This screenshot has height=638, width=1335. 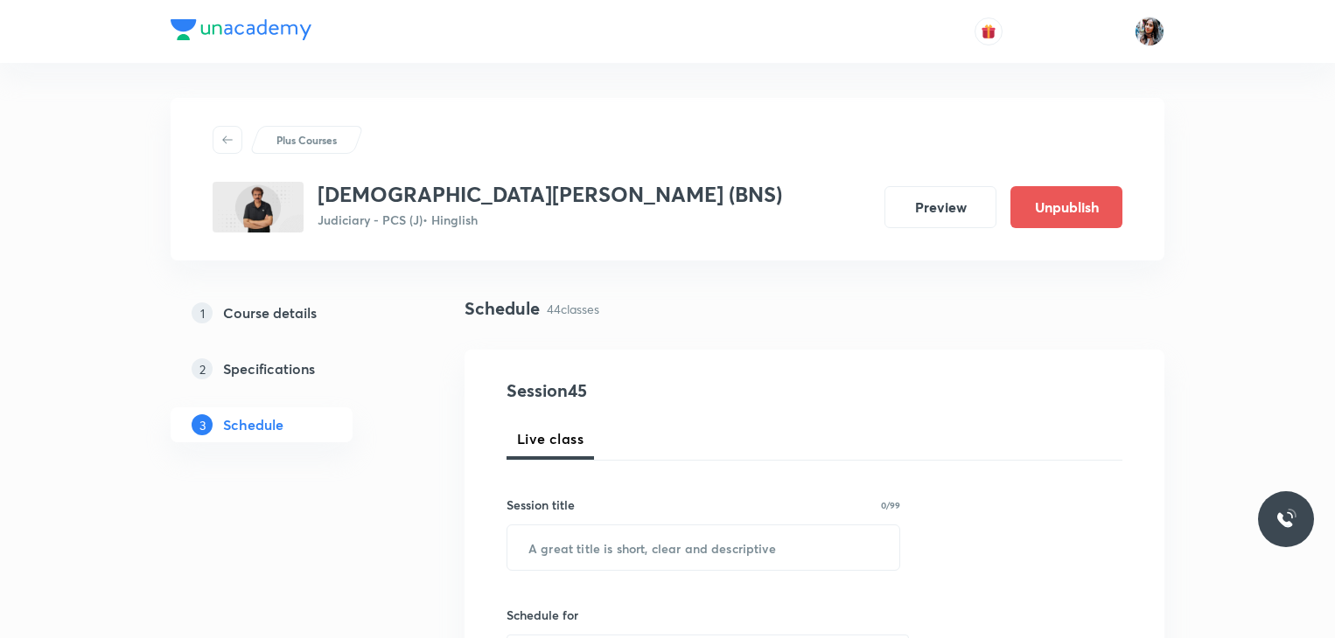 What do you see at coordinates (202, 369) in the screenshot?
I see `p: 2` at bounding box center [202, 369].